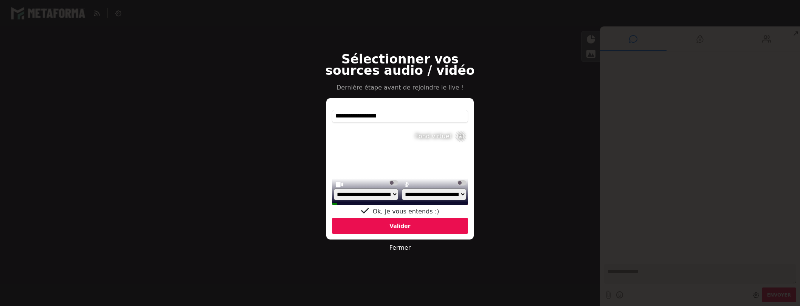  Describe the element at coordinates (406, 211) in the screenshot. I see `span: Ok, je vous entends :)` at that location.